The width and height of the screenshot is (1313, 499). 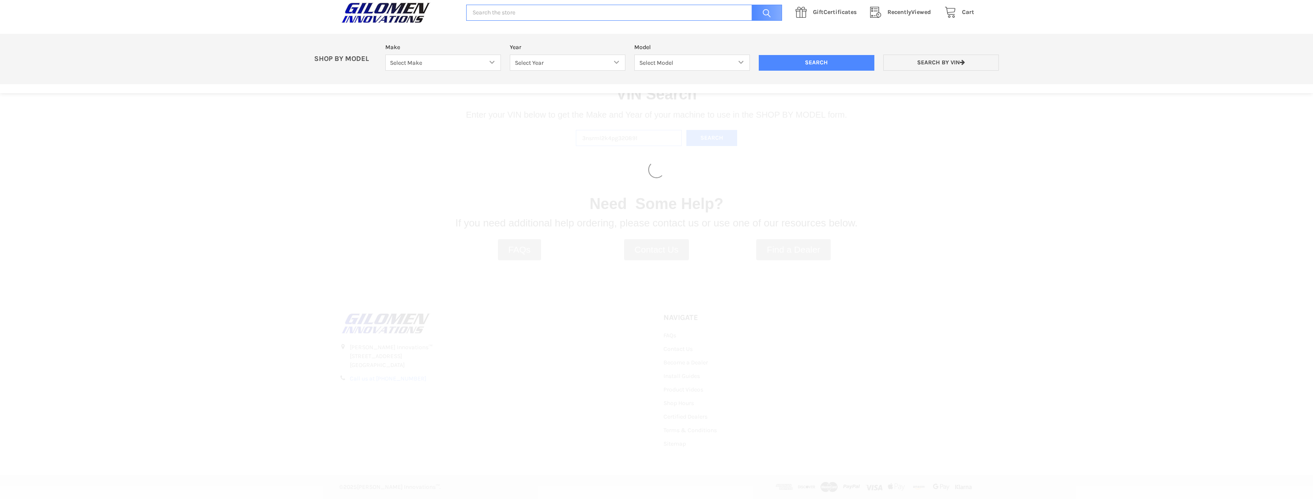 I want to click on label: Model, so click(x=692, y=47).